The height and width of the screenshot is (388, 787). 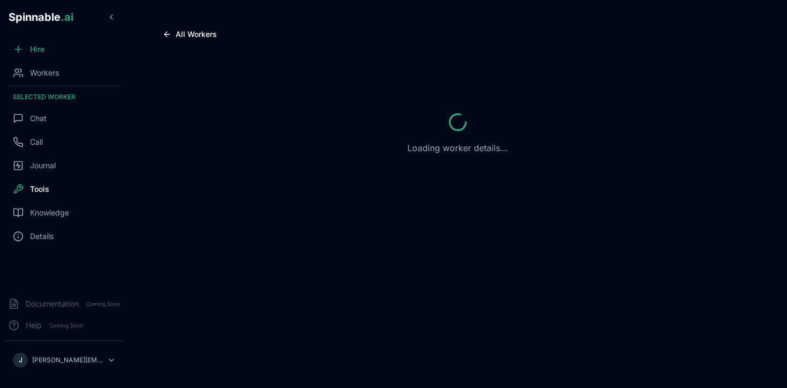 I want to click on div: Selected Worker, so click(x=64, y=97).